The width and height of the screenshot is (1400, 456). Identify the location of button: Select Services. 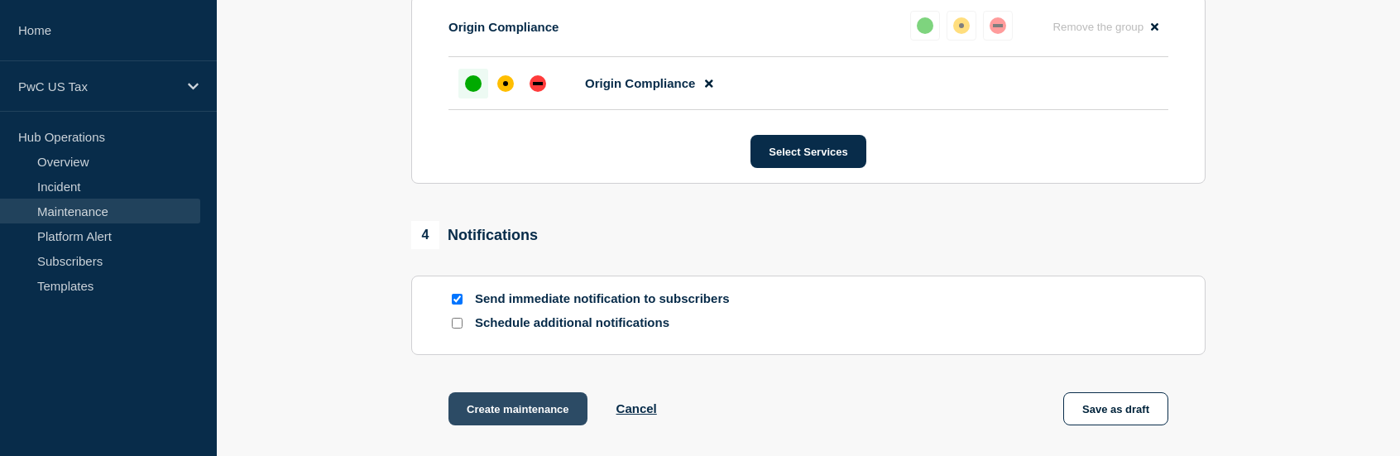
(808, 151).